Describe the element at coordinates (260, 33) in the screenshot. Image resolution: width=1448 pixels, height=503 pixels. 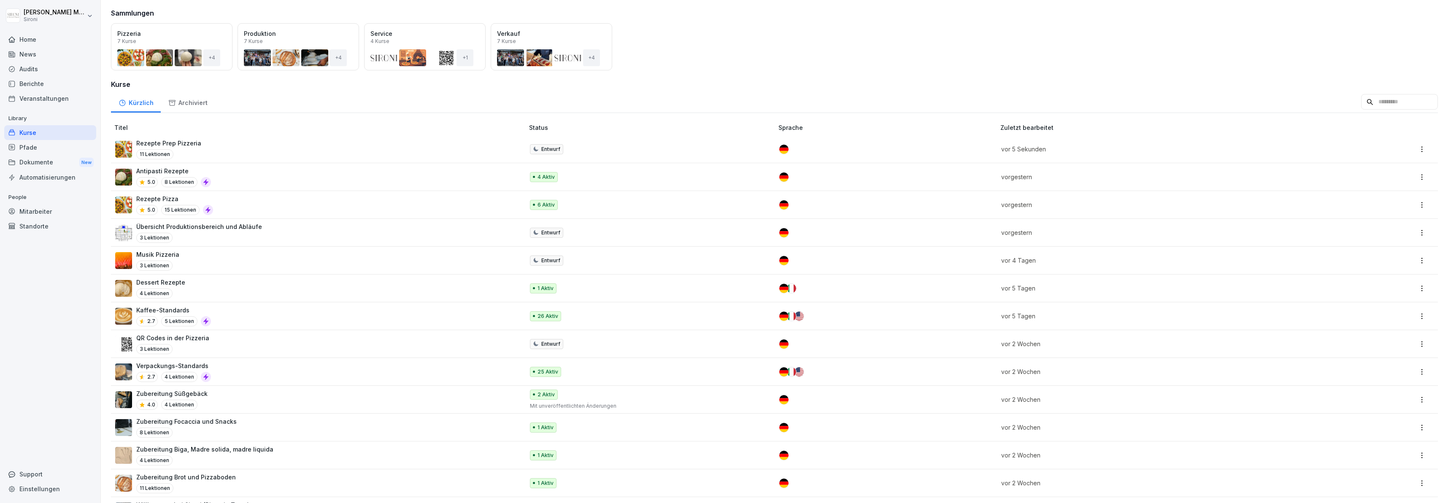
I see `p: Produktion` at that location.